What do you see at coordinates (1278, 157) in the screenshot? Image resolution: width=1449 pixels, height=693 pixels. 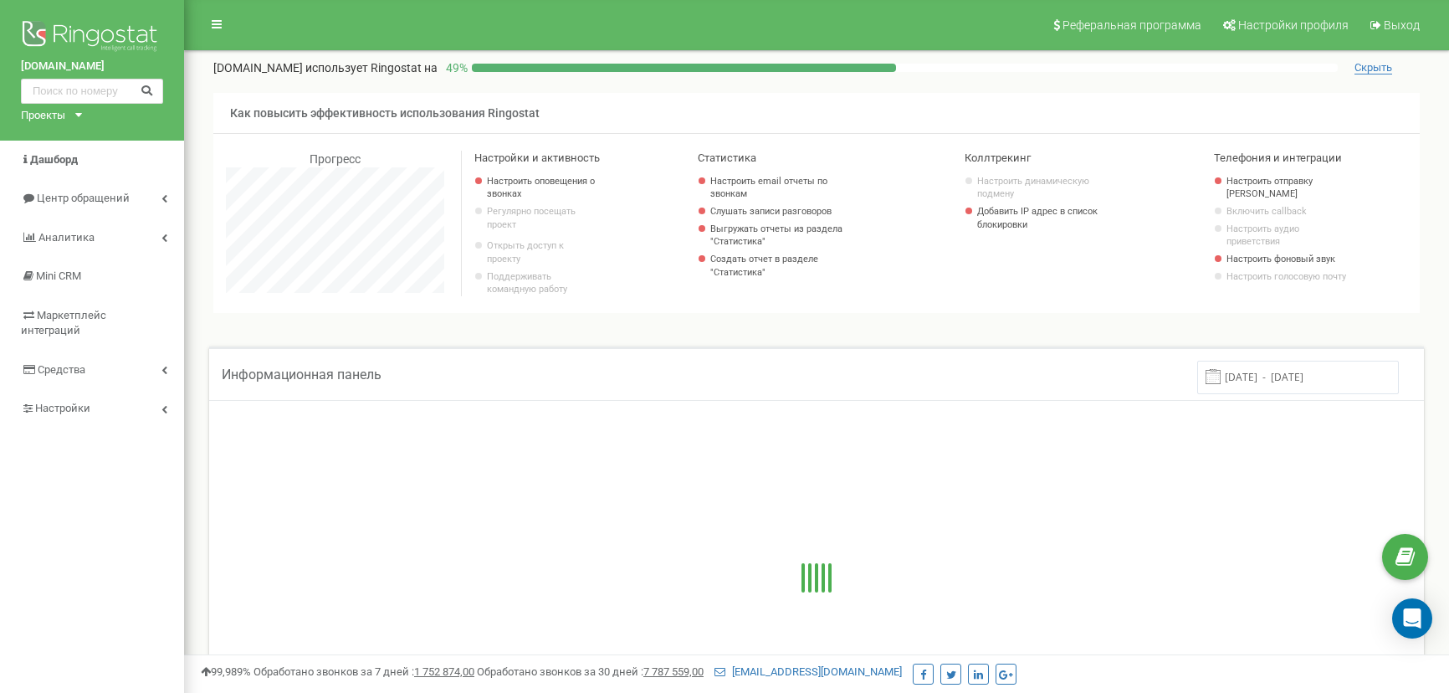 I see `span: Телефония и интеграции` at bounding box center [1278, 157].